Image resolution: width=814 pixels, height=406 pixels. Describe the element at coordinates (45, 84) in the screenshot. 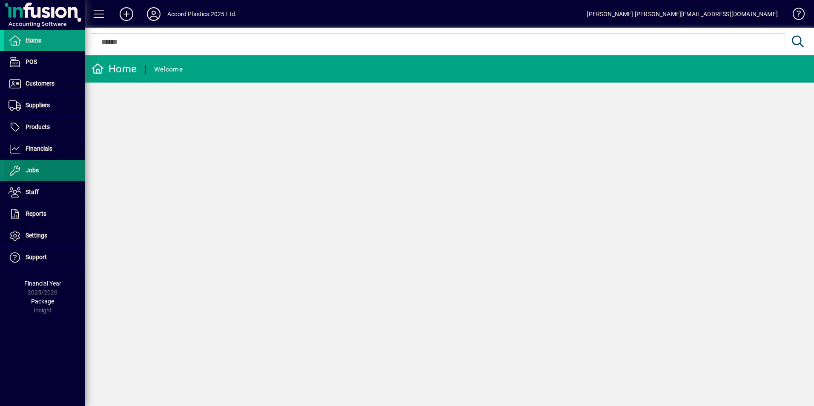

I see `a: Customers` at that location.